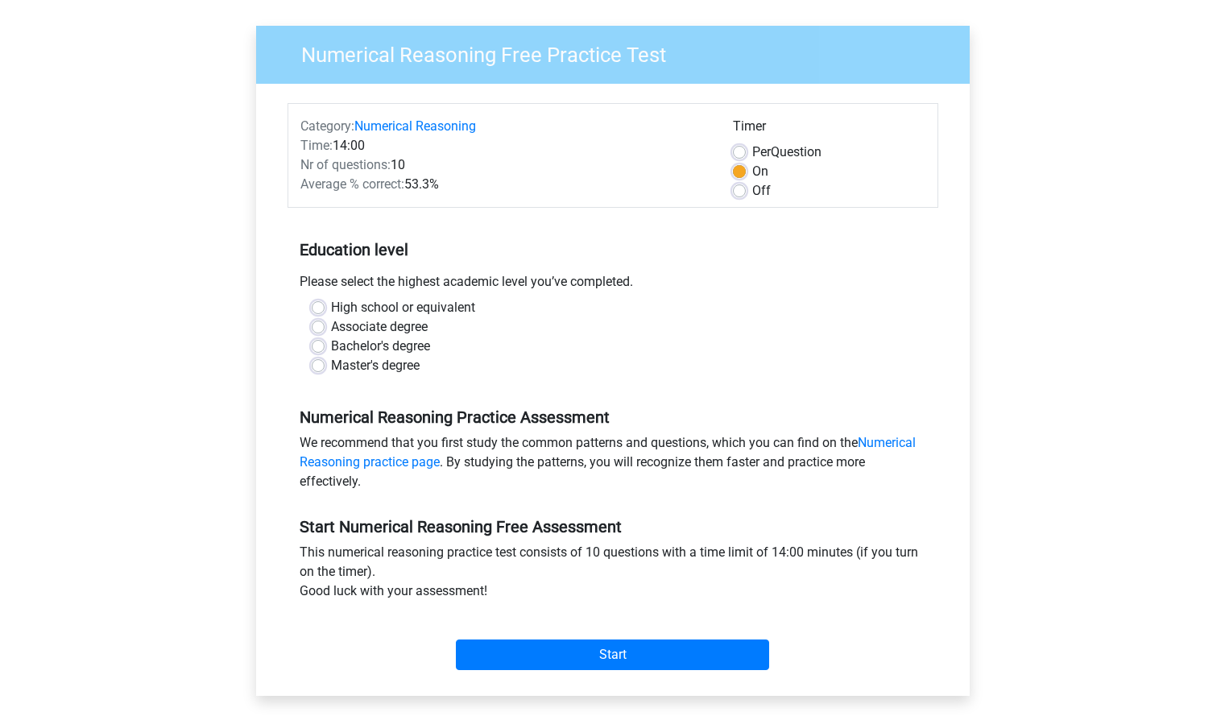 The image size is (1225, 716). Describe the element at coordinates (613, 466) in the screenshot. I see `div: We recommend that you first study the common patterns and questions, which you can find on the . ...` at that location.